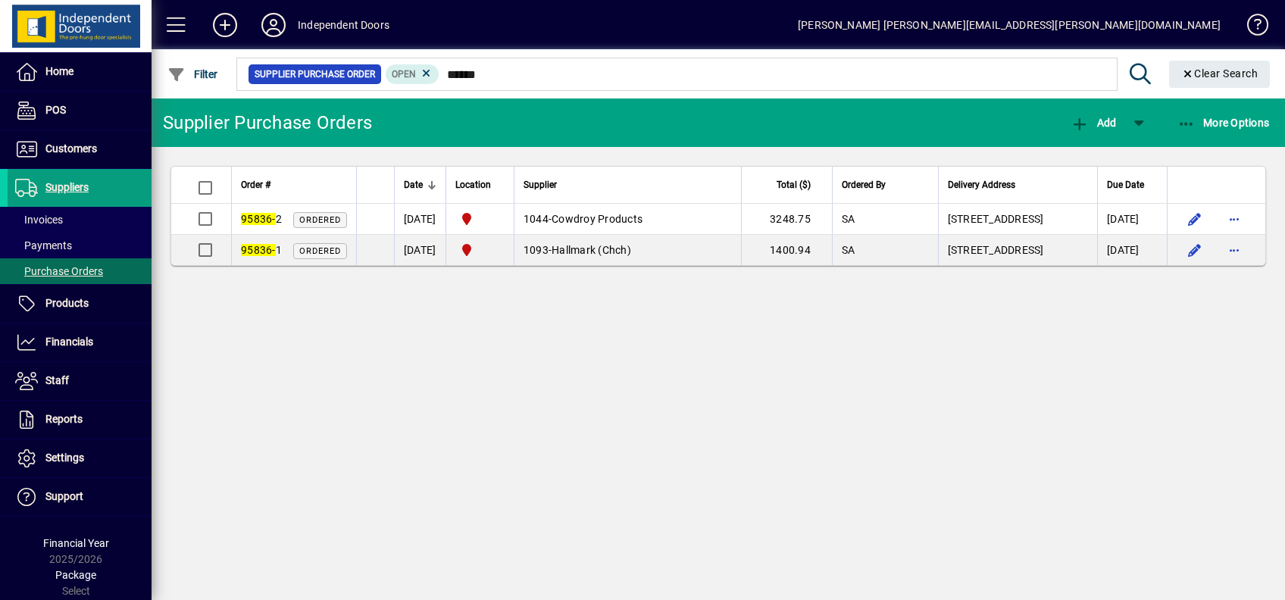 The width and height of the screenshot is (1285, 600). What do you see at coordinates (536, 219) in the screenshot?
I see `span: 1044` at bounding box center [536, 219].